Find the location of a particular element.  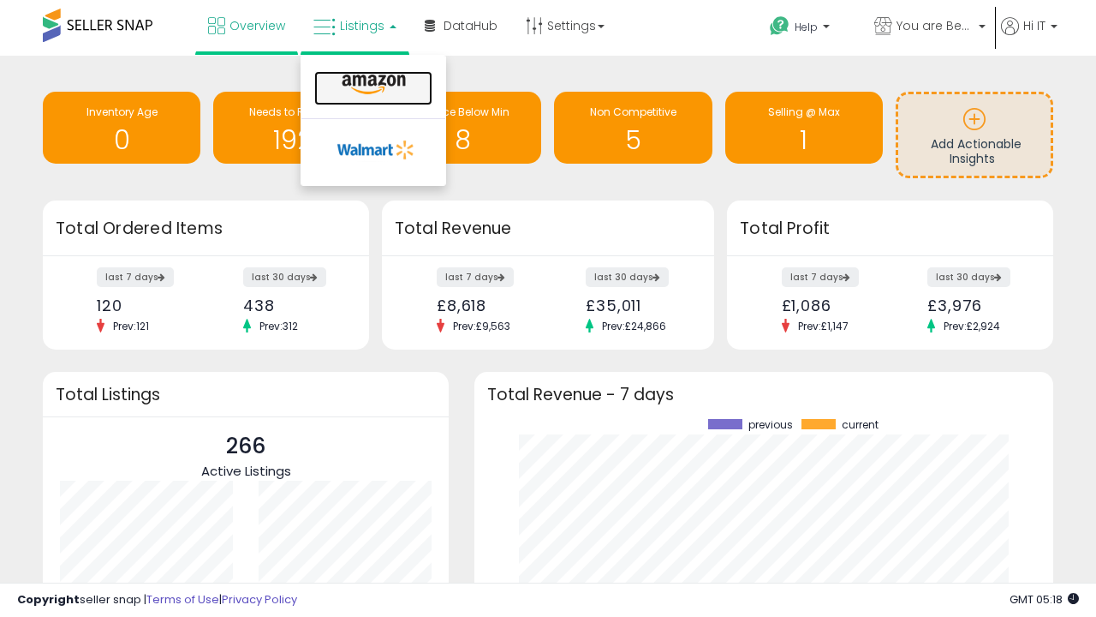

span: Selling @ Max is located at coordinates (804, 111).